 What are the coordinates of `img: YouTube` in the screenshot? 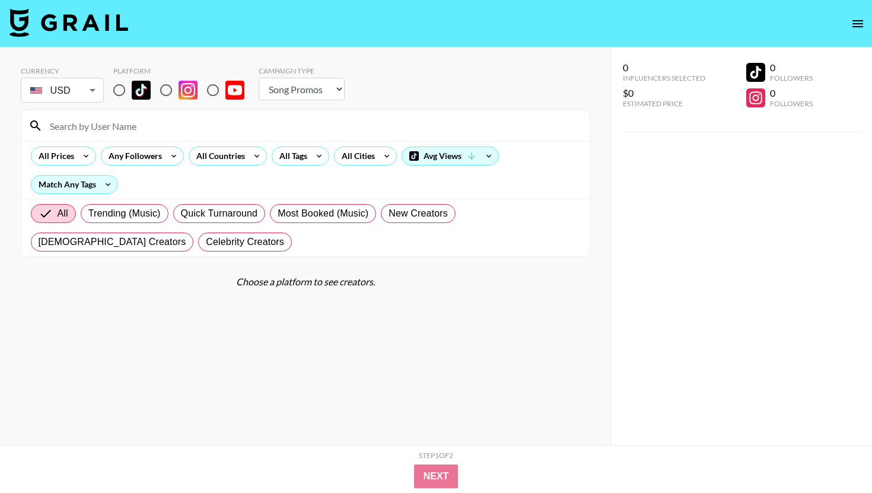 It's located at (235, 90).